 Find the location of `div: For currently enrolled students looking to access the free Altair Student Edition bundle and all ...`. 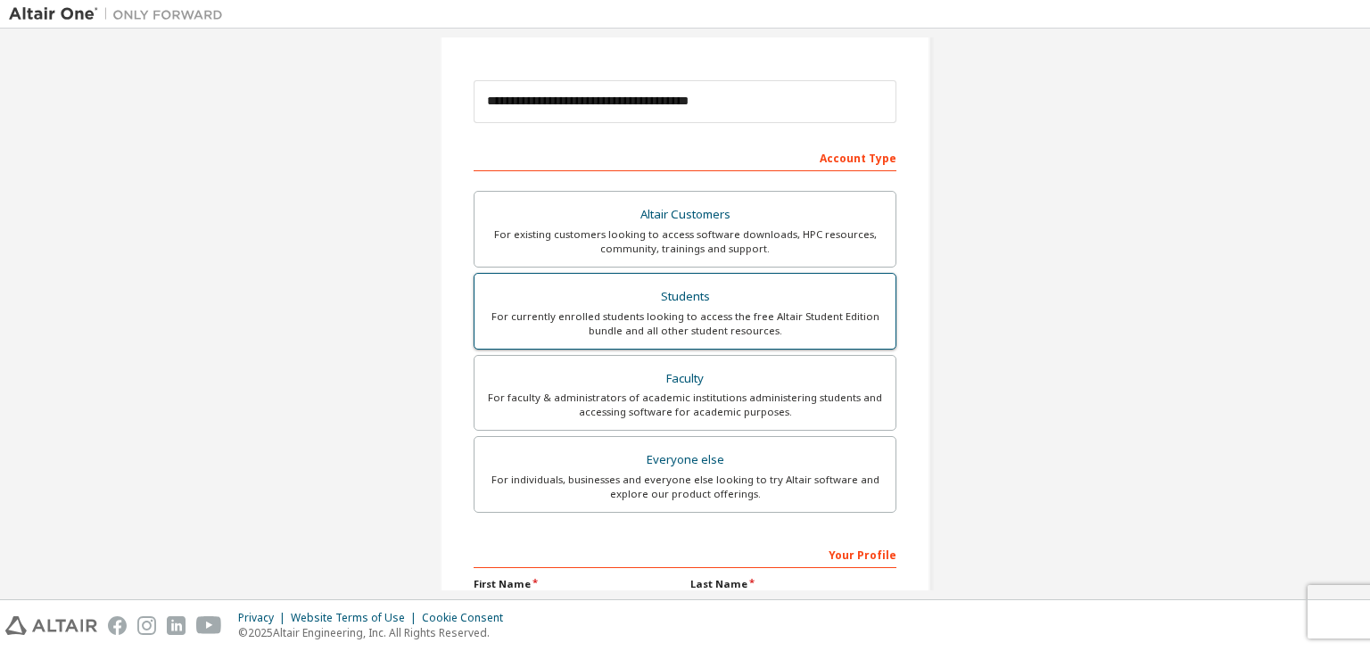

div: For currently enrolled students looking to access the free Altair Student Edition bundle and all ... is located at coordinates (685, 324).